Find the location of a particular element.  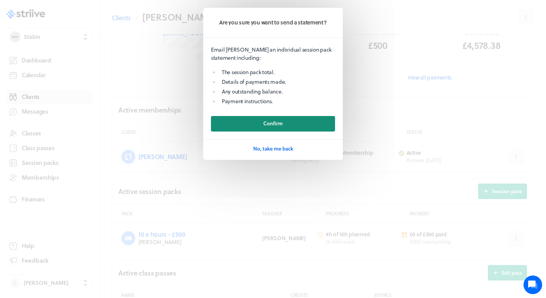

span: New conversation is located at coordinates (71, 98).